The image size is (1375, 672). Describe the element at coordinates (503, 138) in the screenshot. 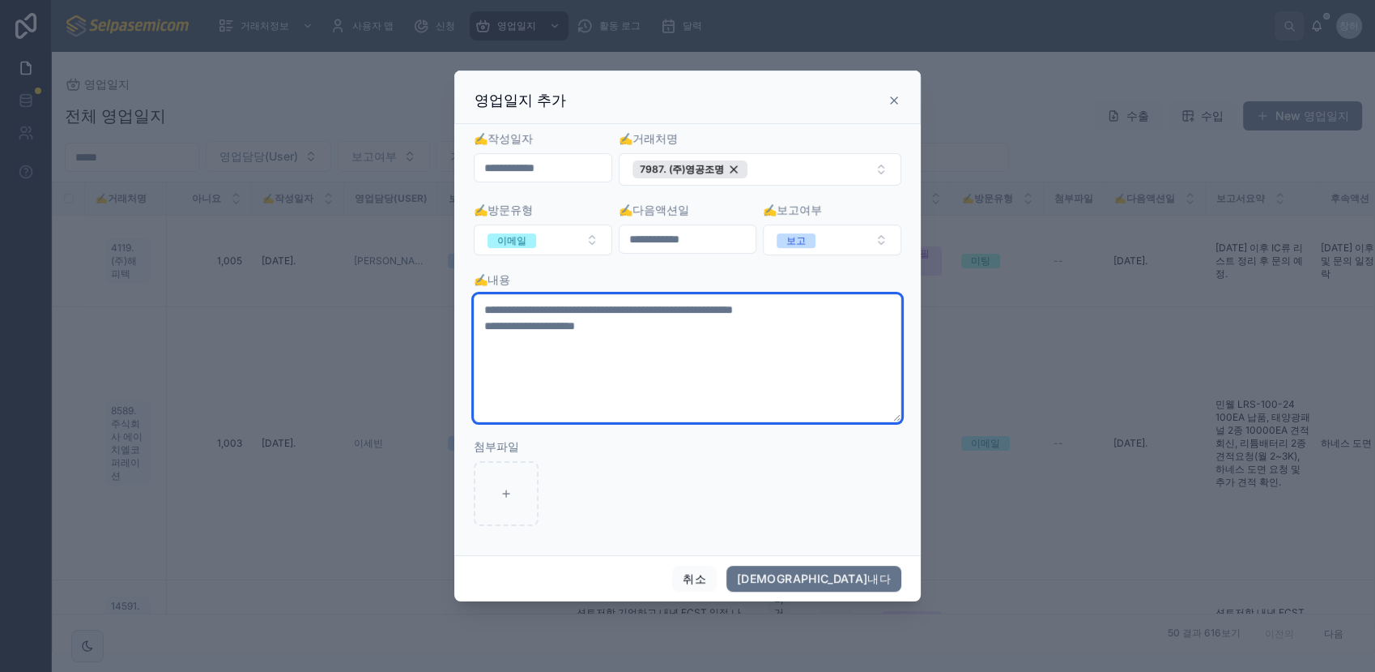

I see `span: ✍️작성일자` at that location.